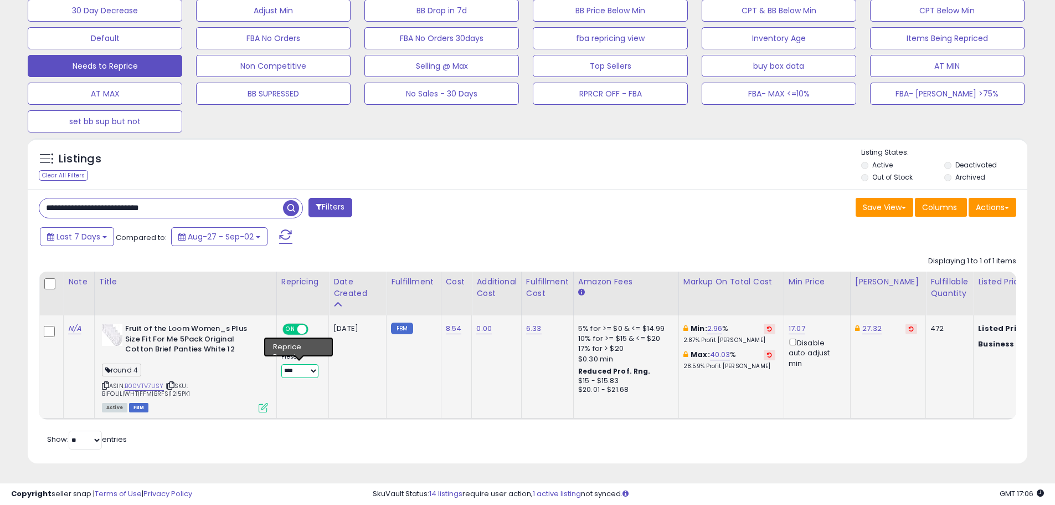 The height and width of the screenshot is (505, 1055). Describe the element at coordinates (708, 494) in the screenshot. I see `div: SkuVault Status: require user action, not synced.` at that location.